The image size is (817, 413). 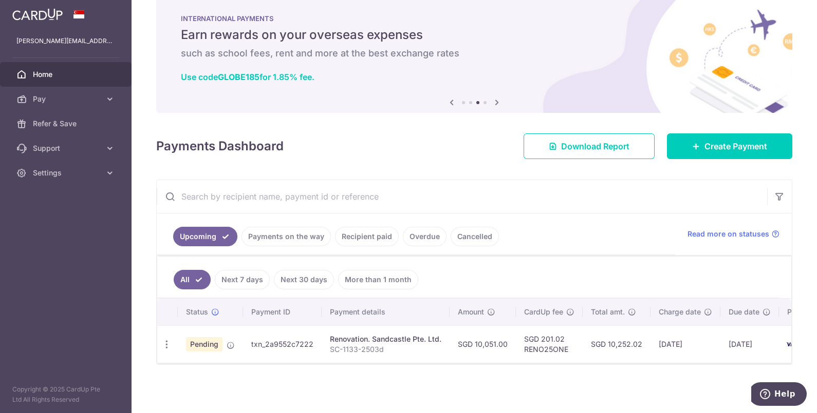 I want to click on span: Refer & Save, so click(x=67, y=124).